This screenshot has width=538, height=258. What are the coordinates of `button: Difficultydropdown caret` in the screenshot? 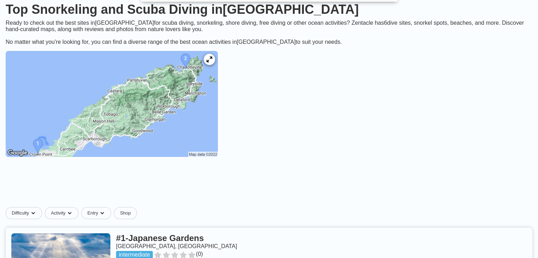 It's located at (25, 213).